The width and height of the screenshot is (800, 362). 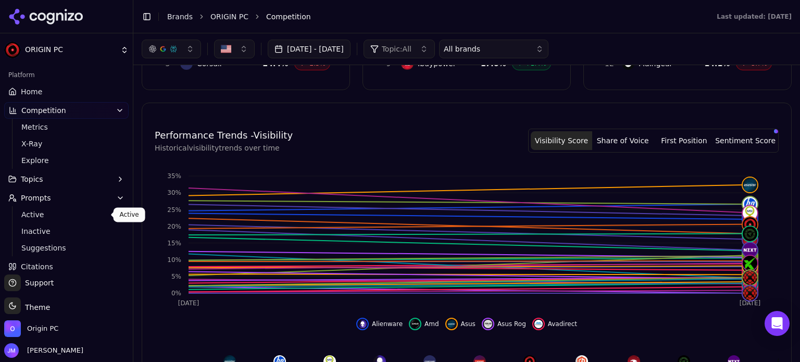 What do you see at coordinates (67, 127) in the screenshot?
I see `span: Metrics` at bounding box center [67, 127].